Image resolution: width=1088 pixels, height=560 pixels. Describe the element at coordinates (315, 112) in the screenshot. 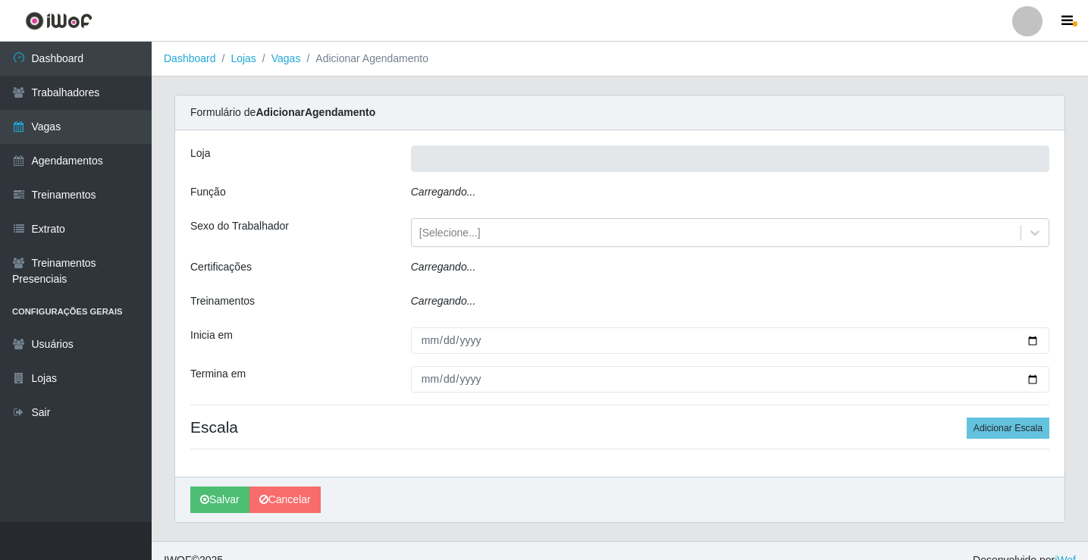

I see `strong: Adicionar Agendamento` at that location.